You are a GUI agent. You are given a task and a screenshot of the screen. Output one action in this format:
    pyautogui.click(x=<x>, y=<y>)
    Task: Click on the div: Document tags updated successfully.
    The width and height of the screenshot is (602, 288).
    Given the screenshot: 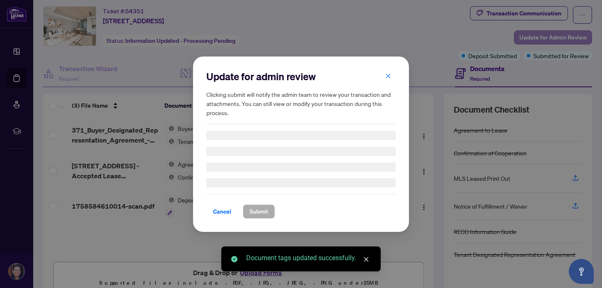 What is the action you would take?
    pyautogui.click(x=309, y=258)
    